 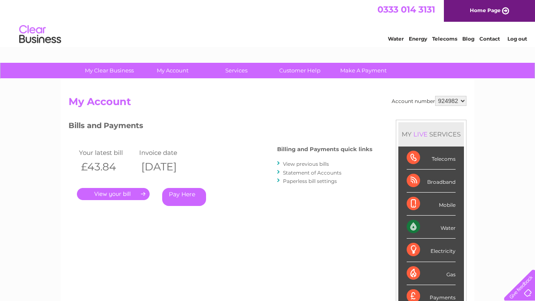 What do you see at coordinates (396, 38) in the screenshot?
I see `a: Water` at bounding box center [396, 38].